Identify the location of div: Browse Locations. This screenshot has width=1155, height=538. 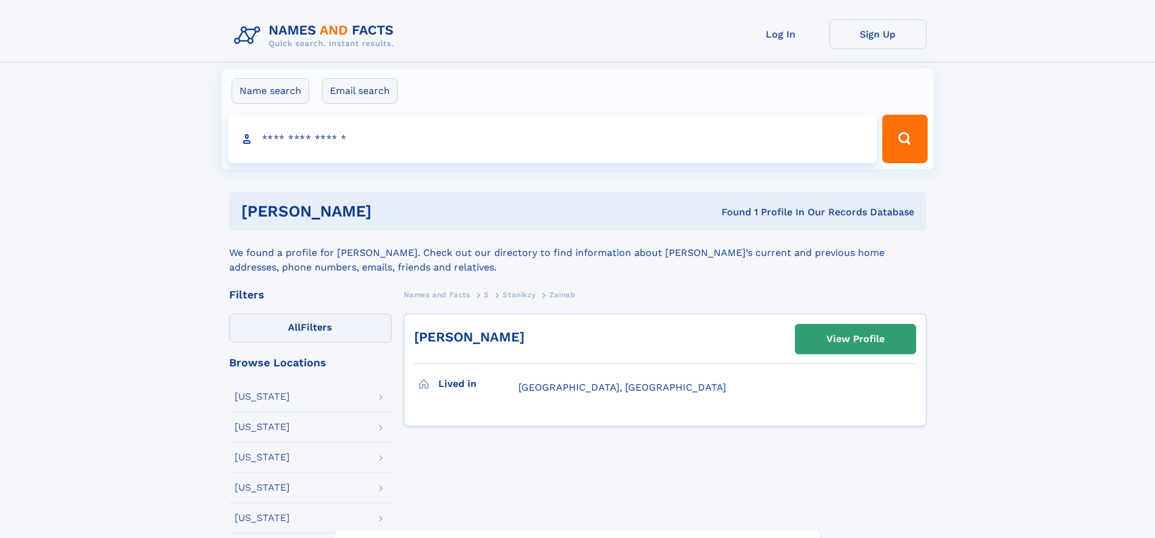
(310, 363).